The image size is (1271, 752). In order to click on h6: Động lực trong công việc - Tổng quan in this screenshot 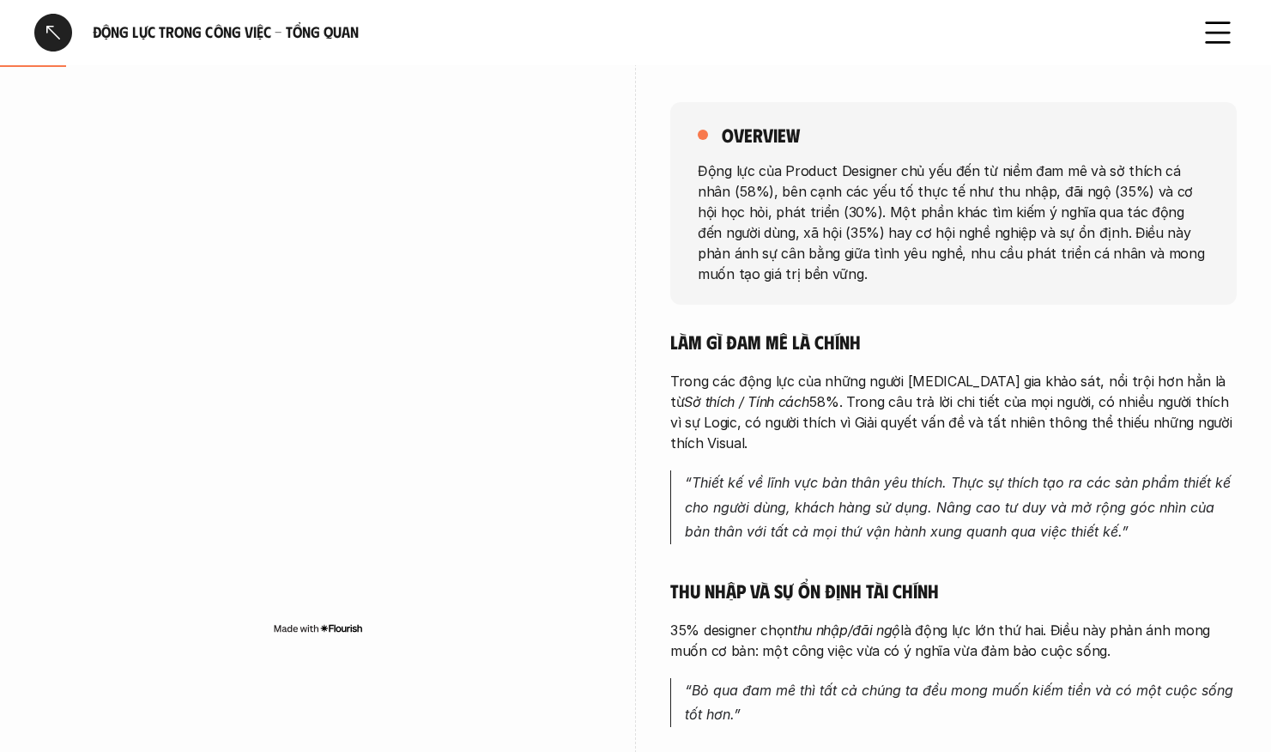, I will do `click(635, 32)`.